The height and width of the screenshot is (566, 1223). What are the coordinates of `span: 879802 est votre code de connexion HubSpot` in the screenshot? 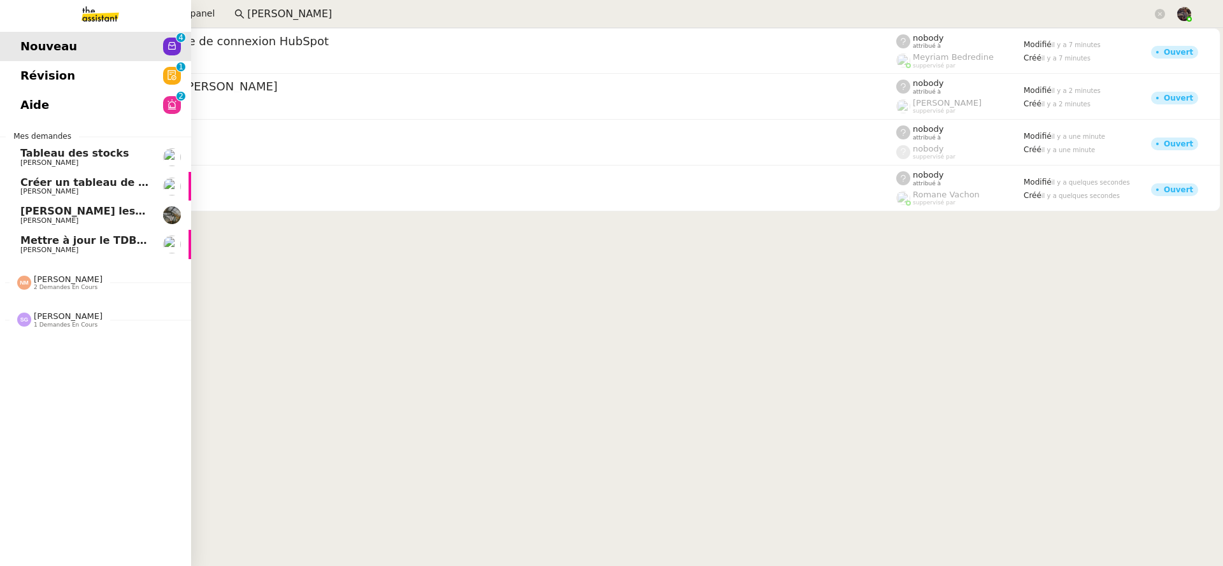 It's located at (481, 41).